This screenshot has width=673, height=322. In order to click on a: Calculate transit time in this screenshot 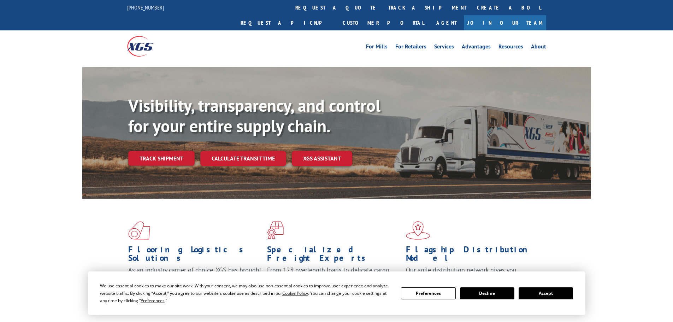, I will do `click(243, 158)`.